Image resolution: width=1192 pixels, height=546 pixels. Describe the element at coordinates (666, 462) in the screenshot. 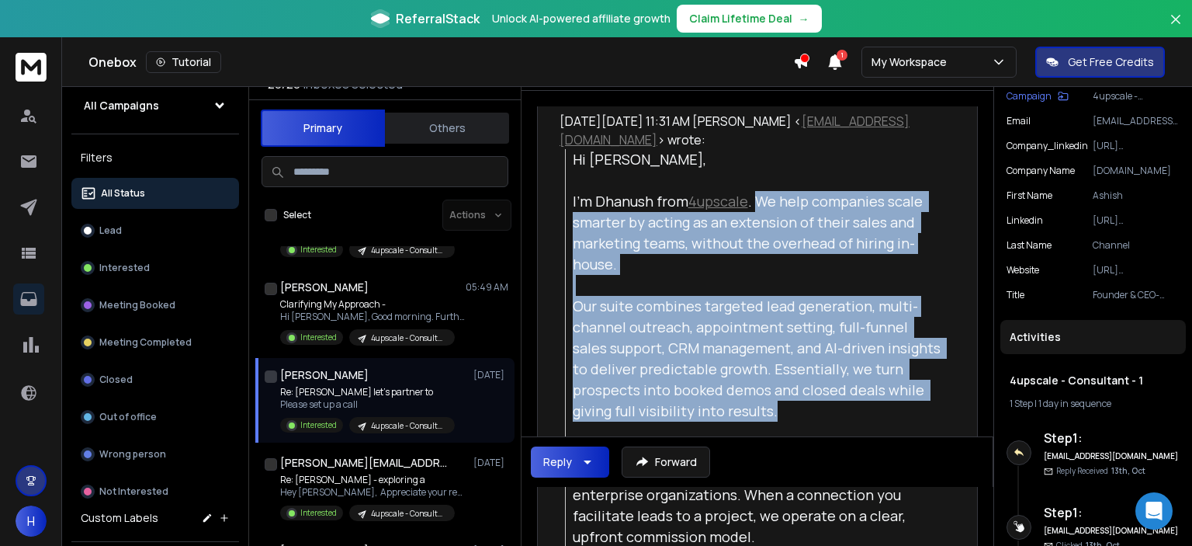

I see `button: Forward` at that location.